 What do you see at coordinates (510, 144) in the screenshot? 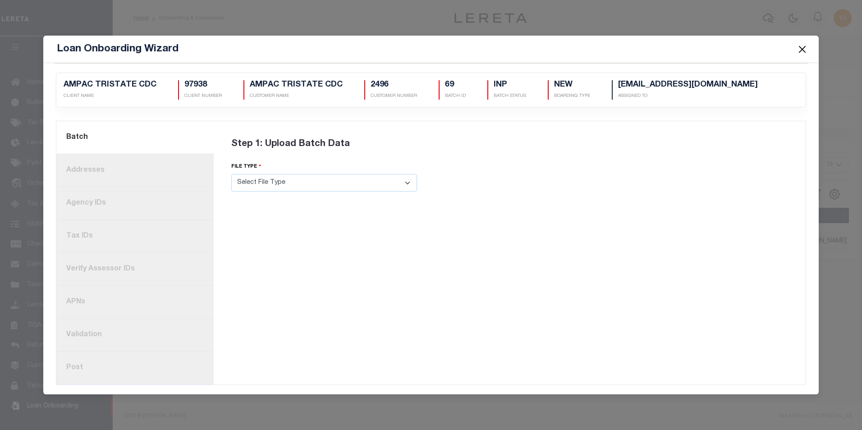
I see `div: Step 1: Upload Batch Data` at bounding box center [510, 144].